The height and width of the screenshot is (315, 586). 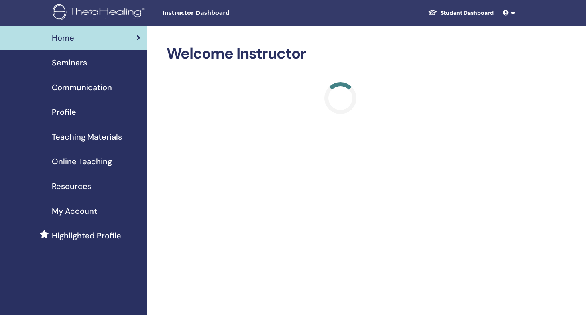 What do you see at coordinates (461, 13) in the screenshot?
I see `a: Student Dashboard` at bounding box center [461, 13].